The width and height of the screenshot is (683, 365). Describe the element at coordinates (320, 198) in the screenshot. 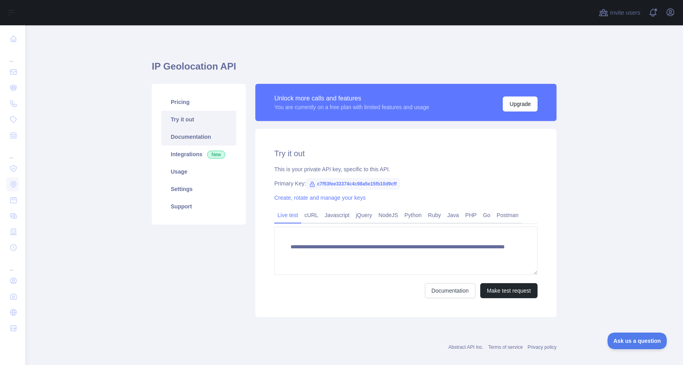

I see `a: Create, rotate and manage your keys` at that location.